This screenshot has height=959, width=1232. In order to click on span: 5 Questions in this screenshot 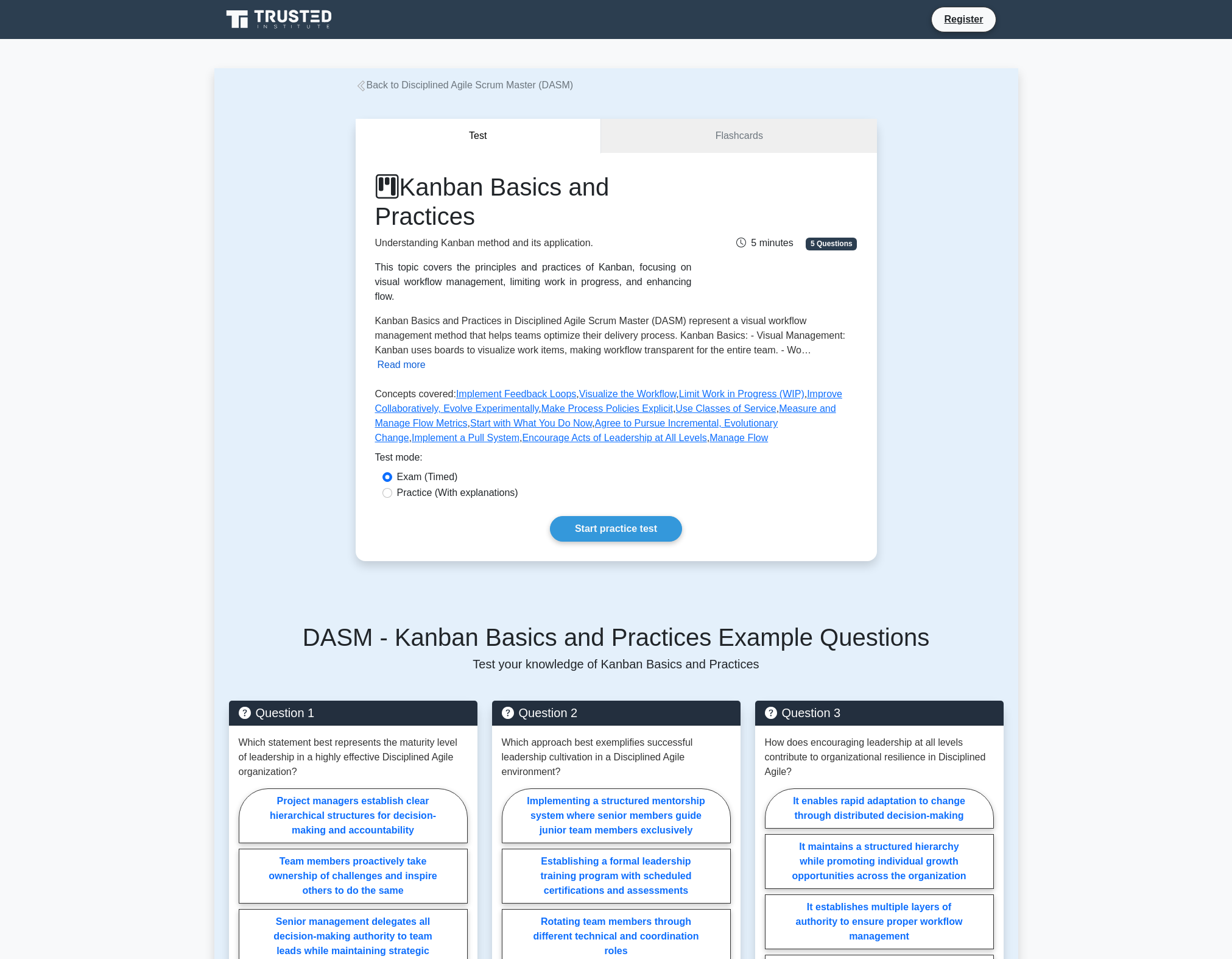, I will do `click(831, 243)`.